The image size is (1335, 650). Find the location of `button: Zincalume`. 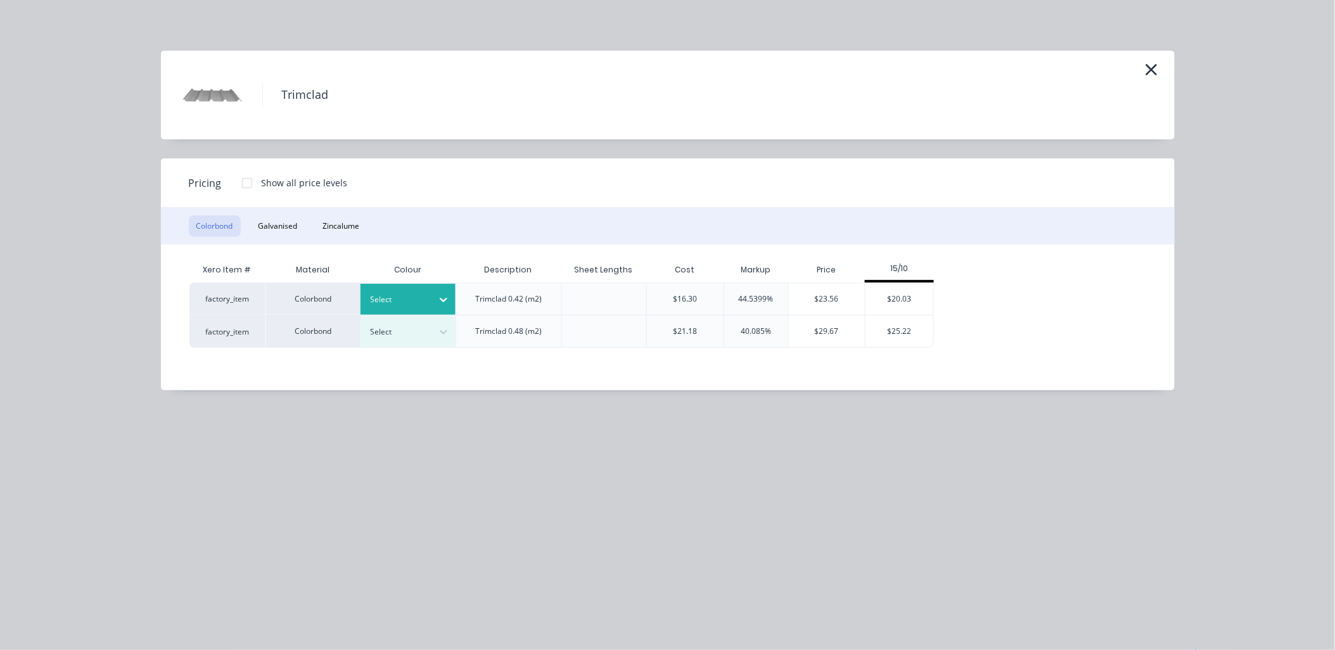

button: Zincalume is located at coordinates (342, 226).